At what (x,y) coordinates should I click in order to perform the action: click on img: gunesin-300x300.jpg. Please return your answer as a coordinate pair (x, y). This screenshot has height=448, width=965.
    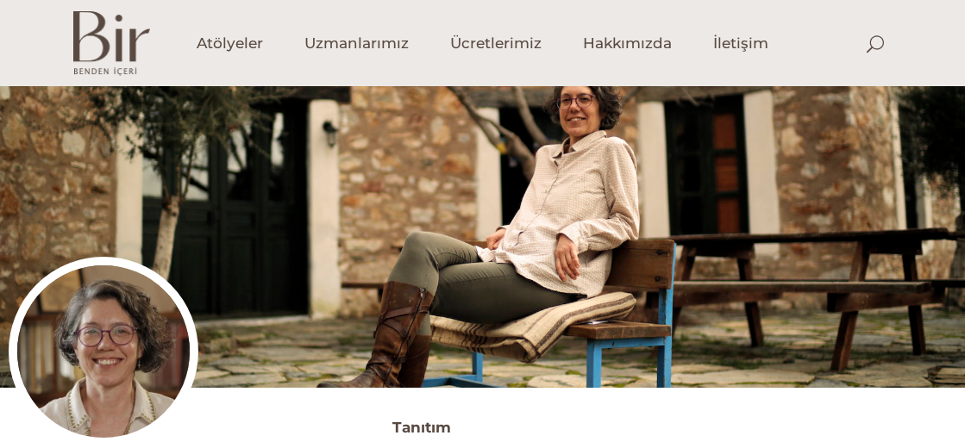
    Looking at the image, I should click on (103, 352).